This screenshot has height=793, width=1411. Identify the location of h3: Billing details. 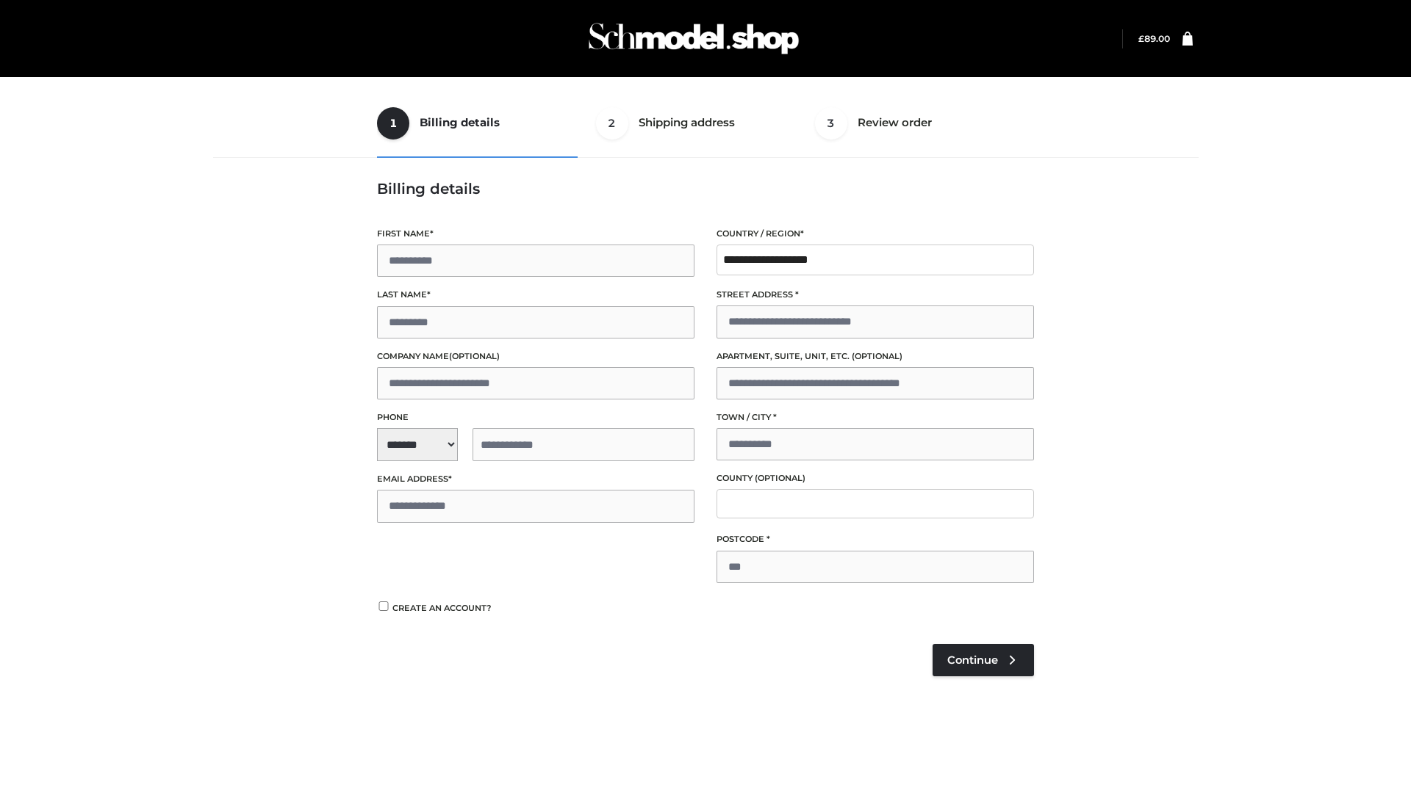
(705, 189).